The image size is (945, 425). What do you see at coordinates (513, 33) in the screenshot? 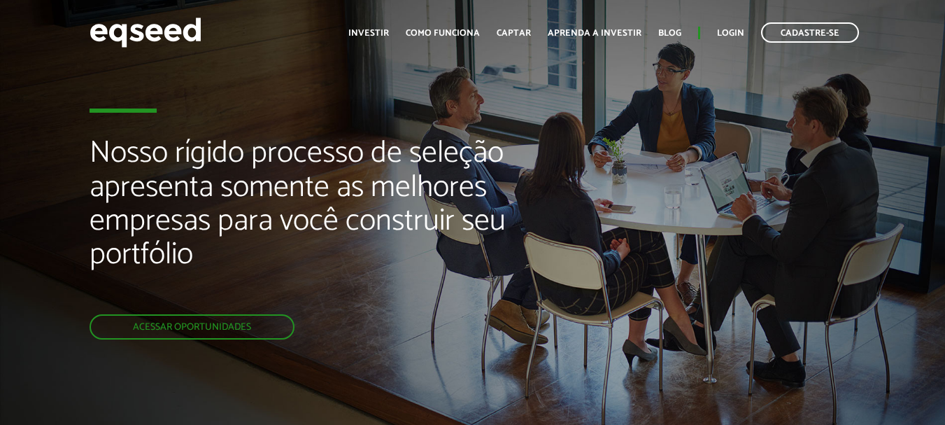
I see `a: Captar` at bounding box center [513, 33].